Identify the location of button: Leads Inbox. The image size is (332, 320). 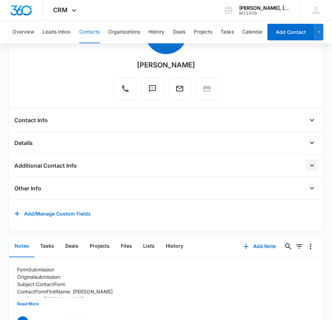
(57, 32).